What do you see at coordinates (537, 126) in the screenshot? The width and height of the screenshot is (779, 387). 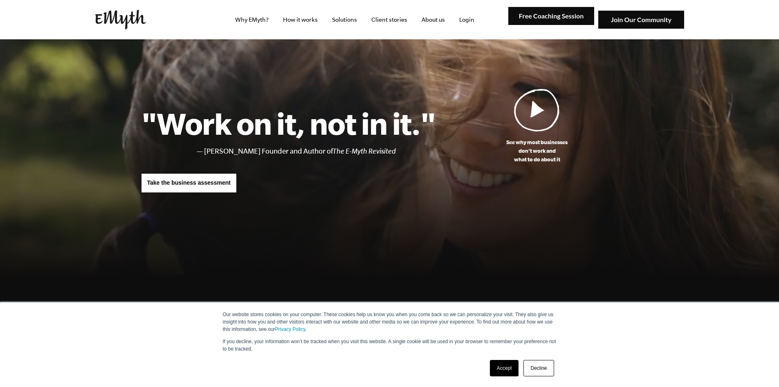 I see `a: See why most businessesdon't work andwhat to do about it` at bounding box center [537, 126].